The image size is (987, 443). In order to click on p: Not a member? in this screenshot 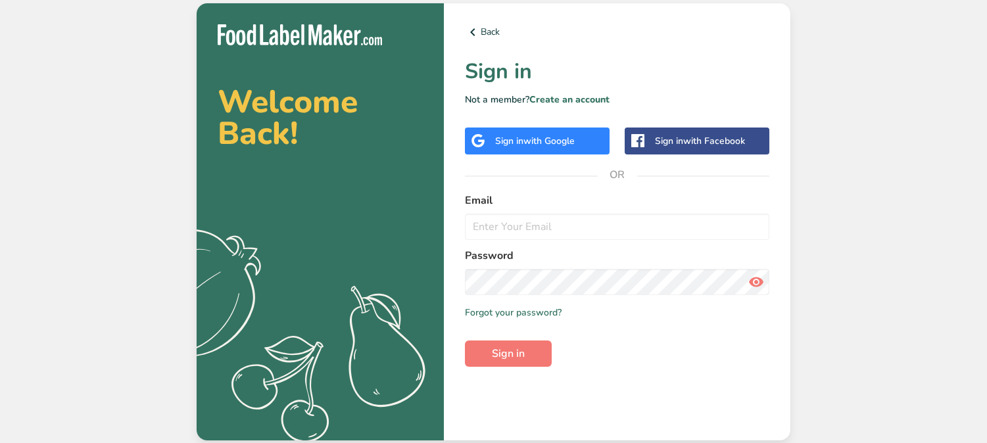, I will do `click(617, 99)`.